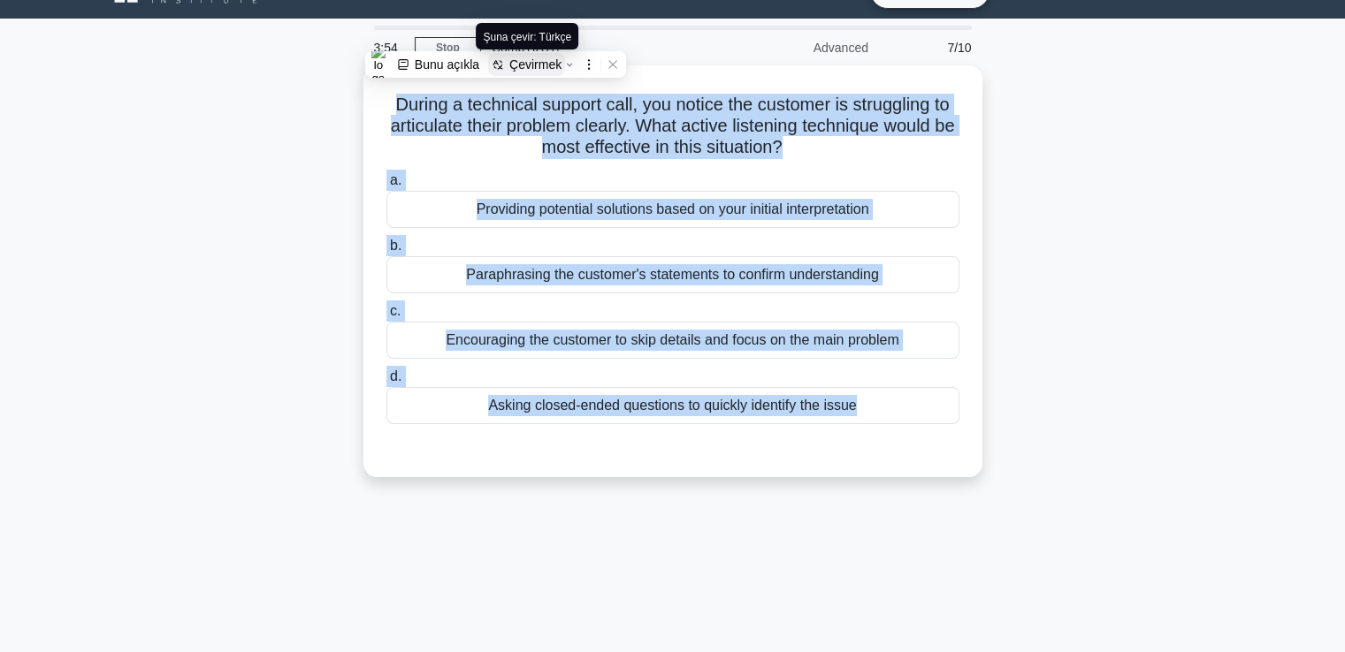 The image size is (1345, 652). Describe the element at coordinates (673, 275) in the screenshot. I see `div: Paraphrasing the customer's statements to confirm understanding` at that location.